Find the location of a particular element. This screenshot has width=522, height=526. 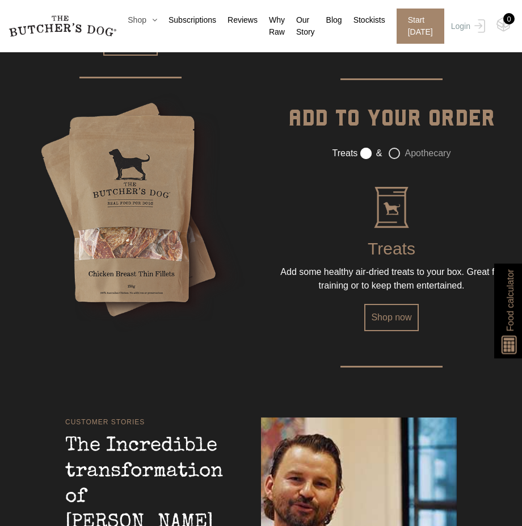

span: Food calculator is located at coordinates (510, 300).